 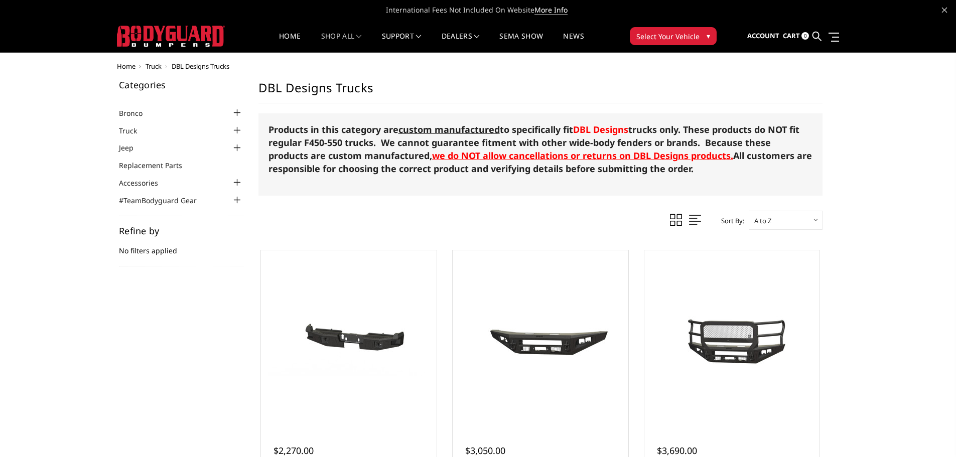 What do you see at coordinates (145, 183) in the screenshot?
I see `a: Accessories` at bounding box center [145, 183].